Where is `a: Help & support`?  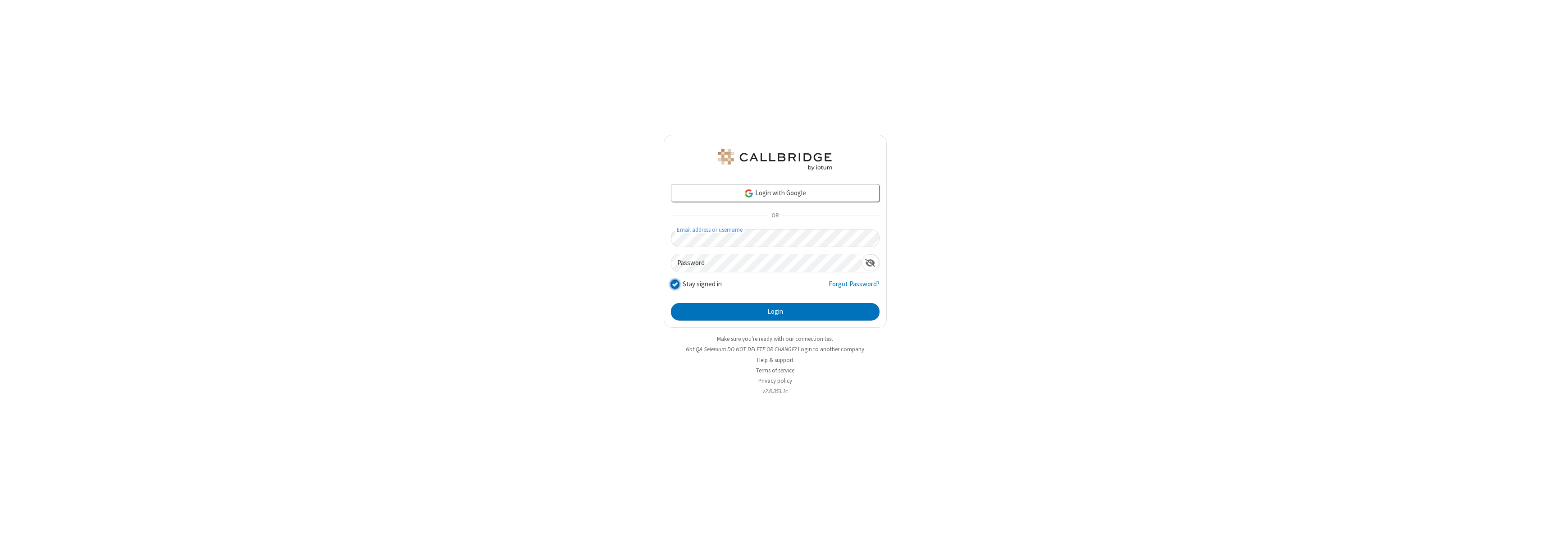
a: Help & support is located at coordinates (775, 360).